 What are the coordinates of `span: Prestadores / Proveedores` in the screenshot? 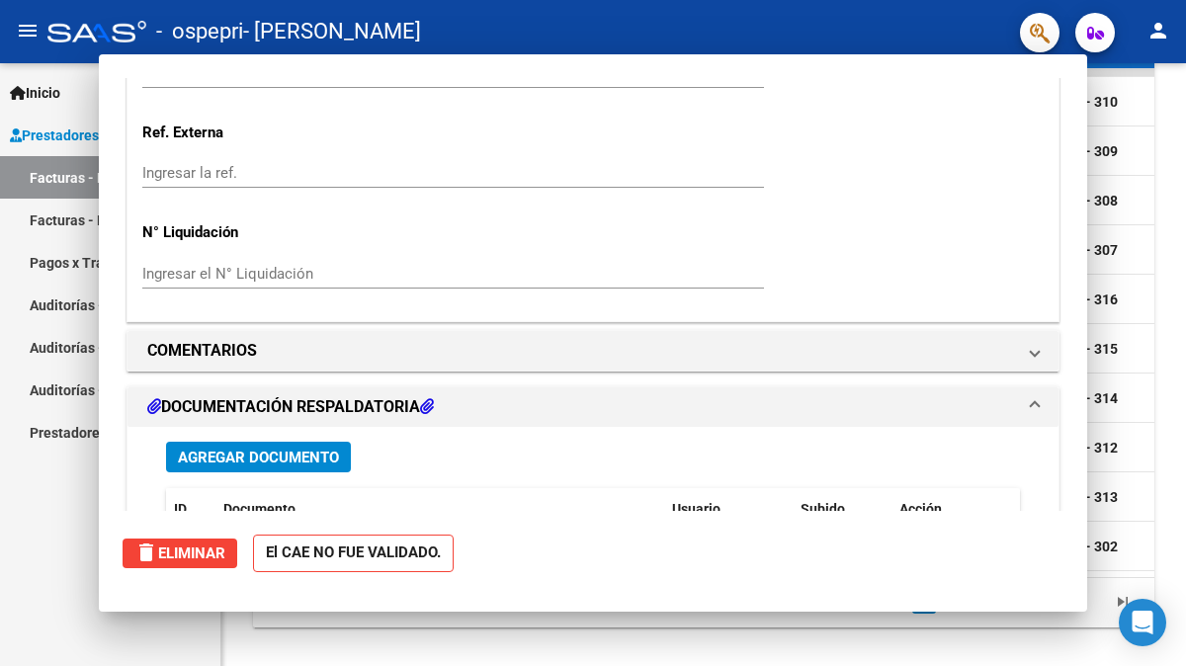 It's located at (100, 135).